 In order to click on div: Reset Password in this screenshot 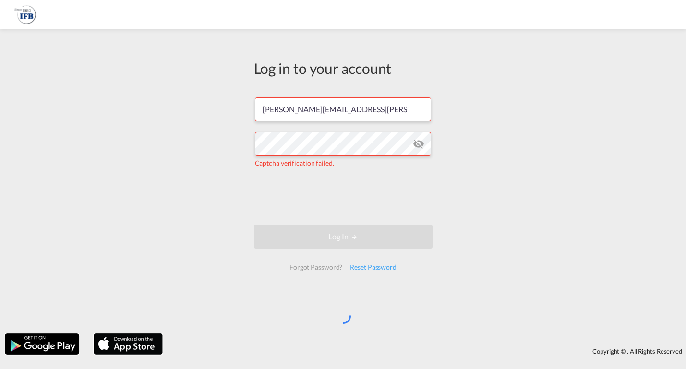, I will do `click(373, 267)`.